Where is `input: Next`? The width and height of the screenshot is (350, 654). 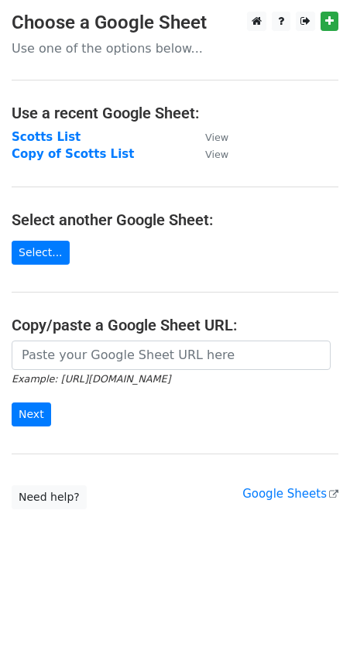
input: Next is located at coordinates (31, 414).